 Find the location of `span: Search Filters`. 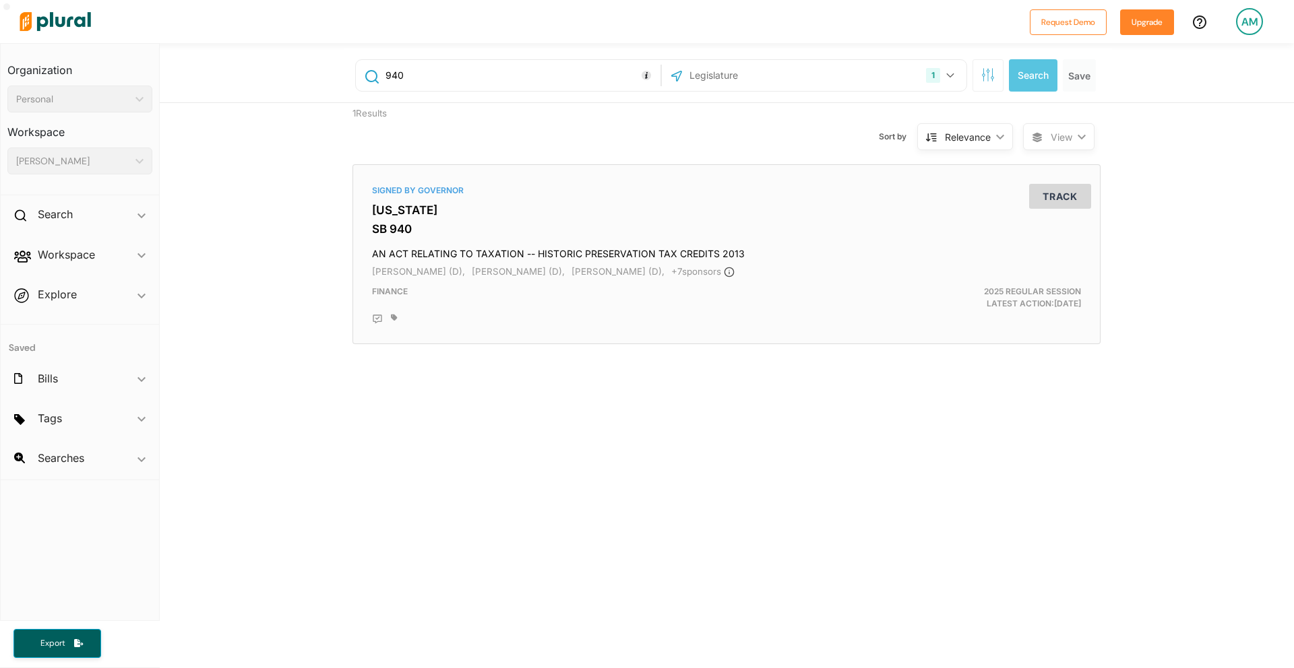

span: Search Filters is located at coordinates (988, 73).